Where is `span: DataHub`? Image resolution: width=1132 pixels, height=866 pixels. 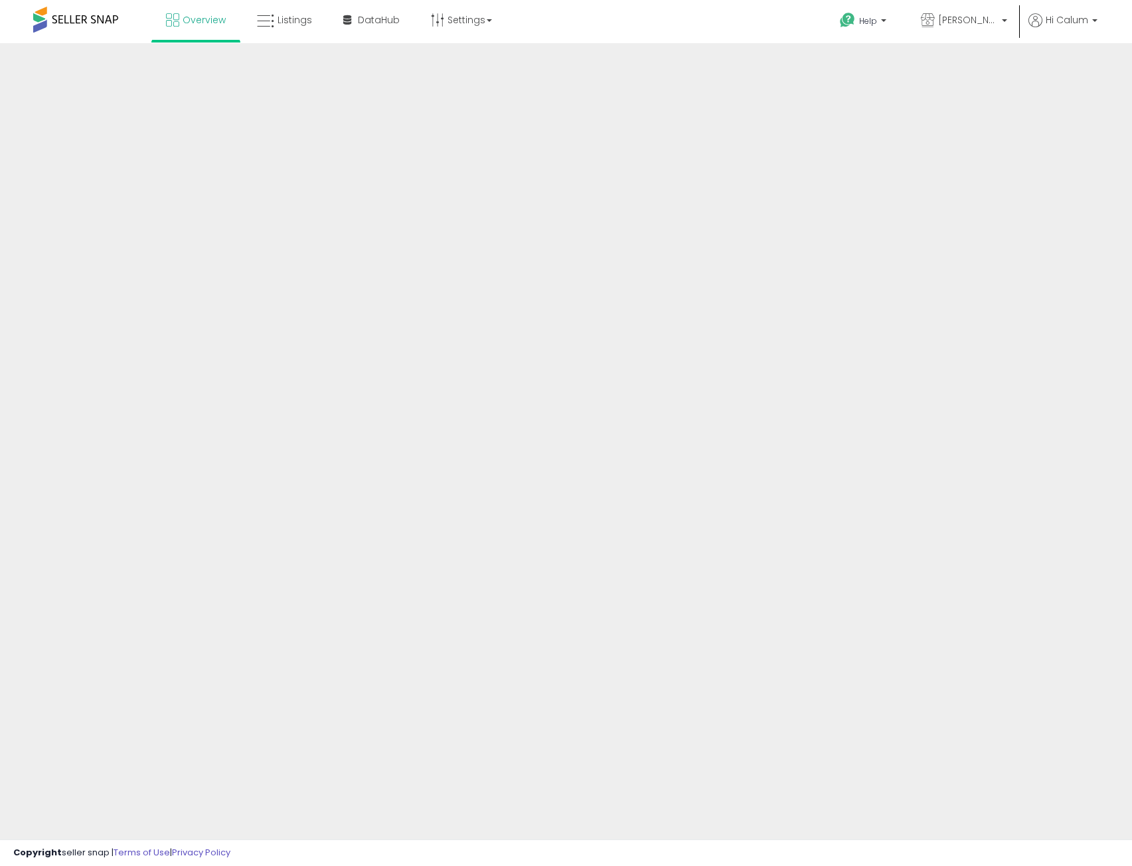
span: DataHub is located at coordinates (378, 20).